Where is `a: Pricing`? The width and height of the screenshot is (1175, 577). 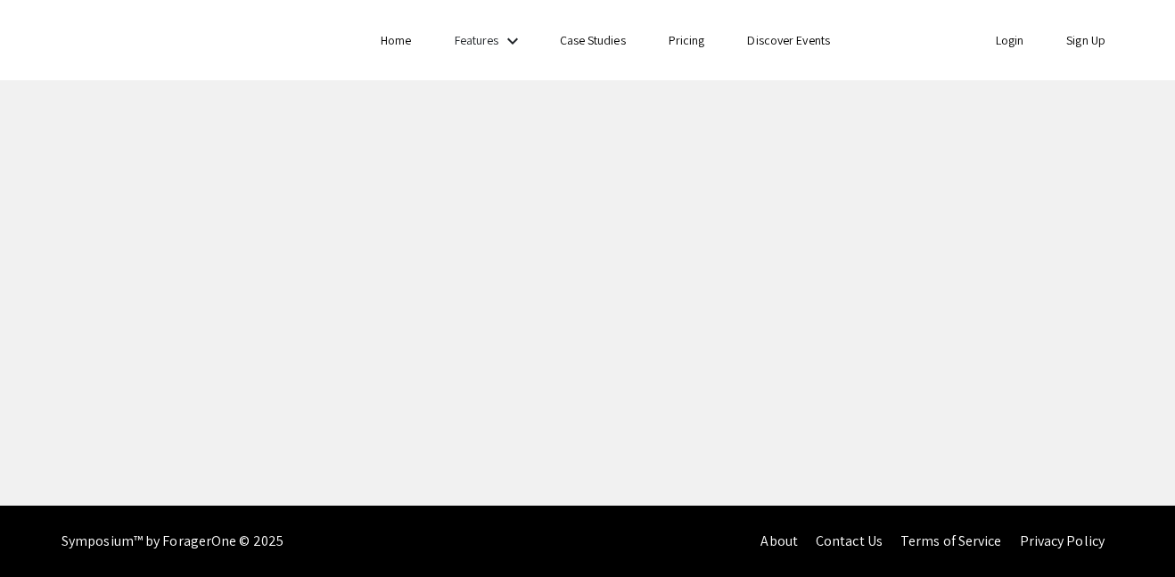 a: Pricing is located at coordinates (687, 40).